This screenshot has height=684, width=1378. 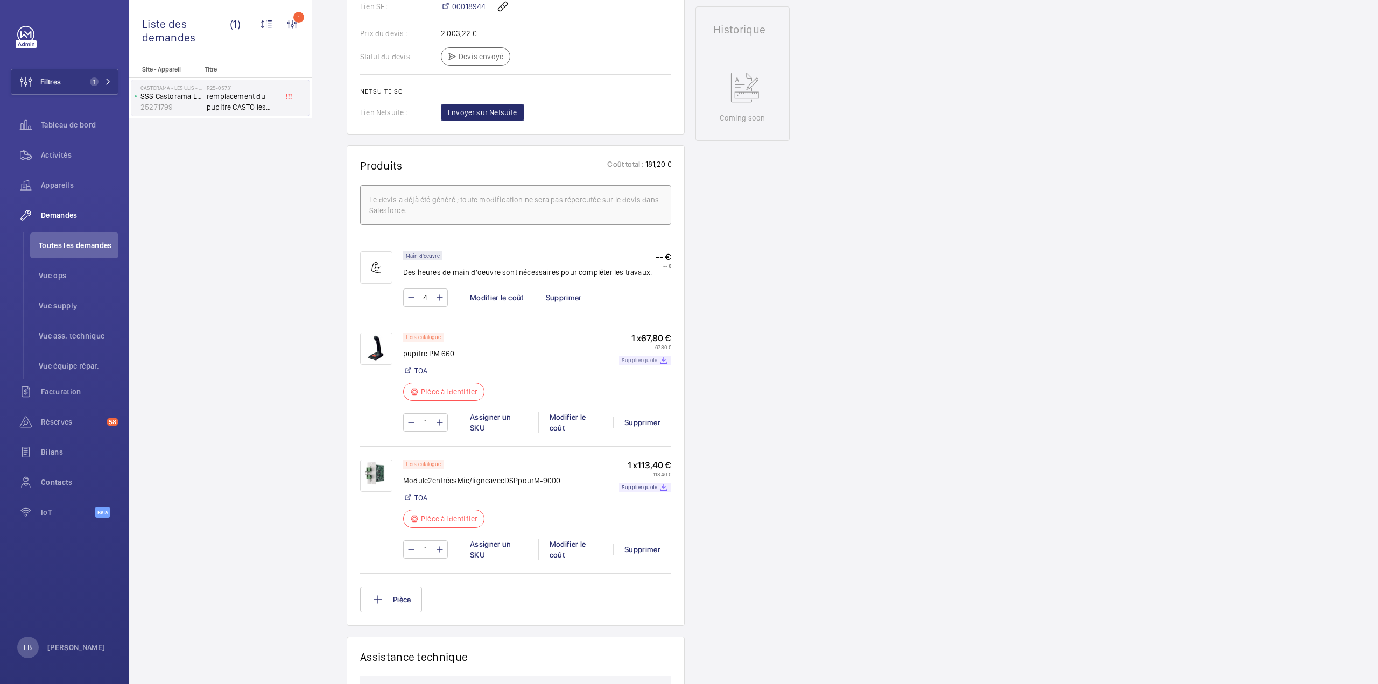 I want to click on button: Envoyer sur Netsuite, so click(x=482, y=112).